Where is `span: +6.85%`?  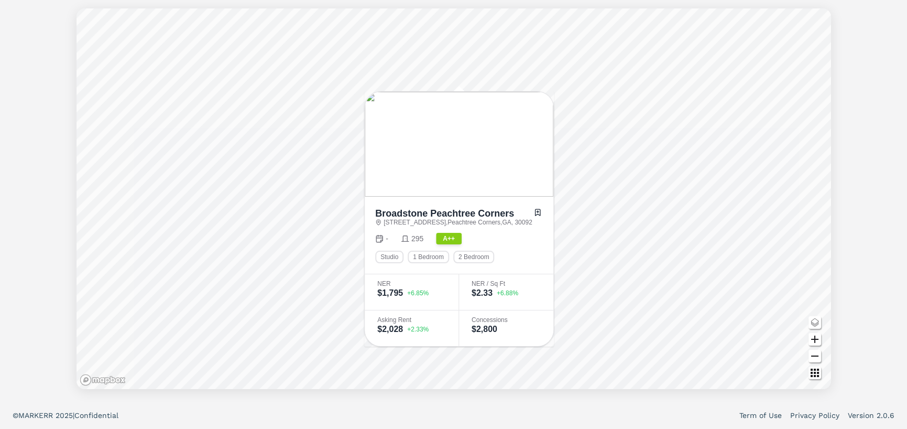 span: +6.85% is located at coordinates (418, 293).